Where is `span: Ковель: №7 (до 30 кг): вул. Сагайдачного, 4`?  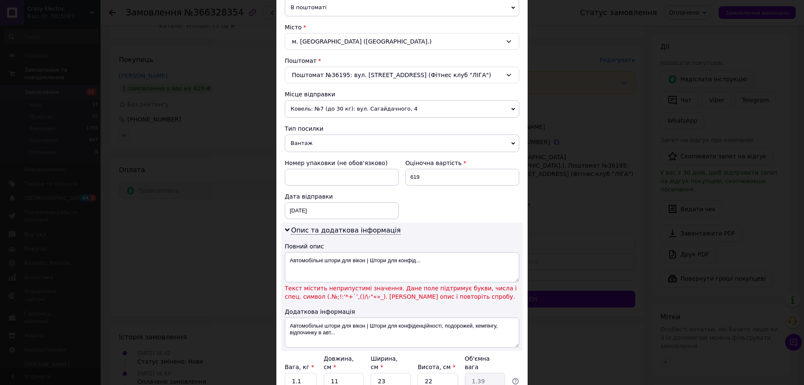 span: Ковель: №7 (до 30 кг): вул. Сагайдачного, 4 is located at coordinates (402, 109).